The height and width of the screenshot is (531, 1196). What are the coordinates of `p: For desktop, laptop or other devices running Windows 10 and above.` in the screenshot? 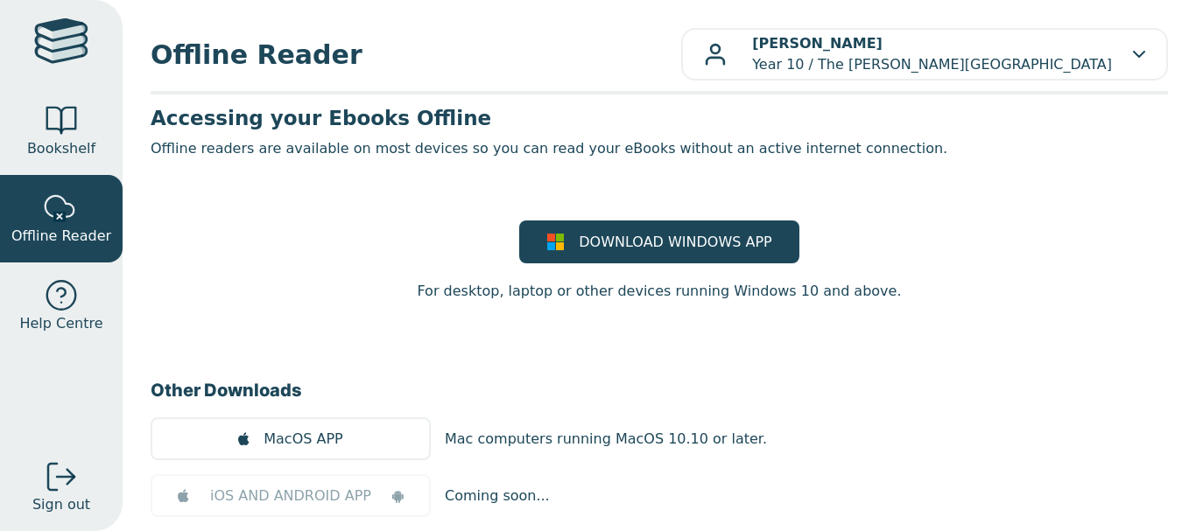 It's located at (658, 291).